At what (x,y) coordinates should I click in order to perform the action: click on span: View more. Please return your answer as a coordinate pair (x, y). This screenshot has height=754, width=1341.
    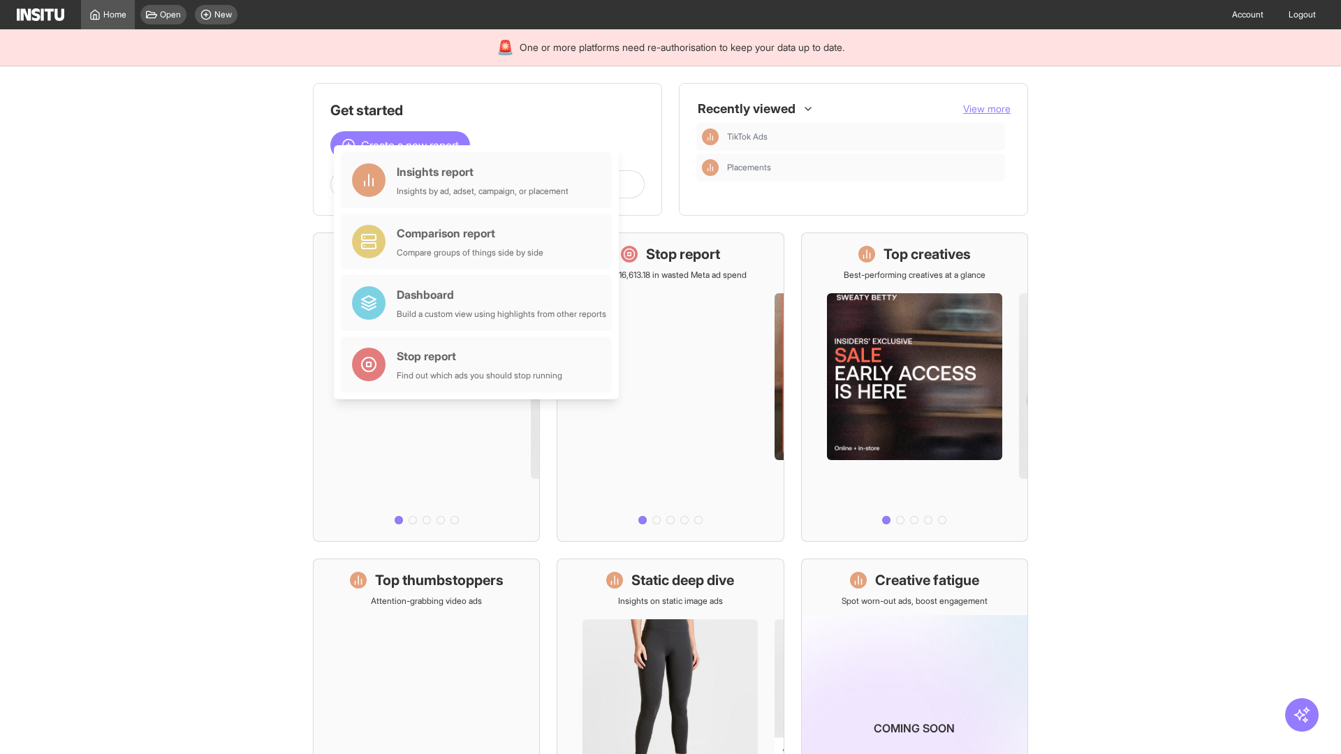
    Looking at the image, I should click on (987, 108).